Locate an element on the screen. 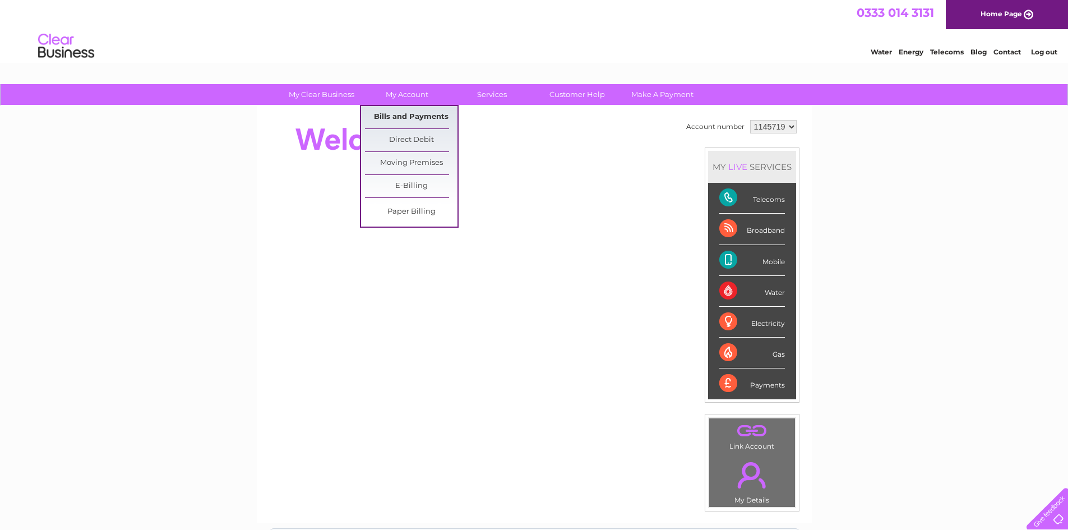 This screenshot has width=1068, height=530. div: Electricity is located at coordinates (752, 322).